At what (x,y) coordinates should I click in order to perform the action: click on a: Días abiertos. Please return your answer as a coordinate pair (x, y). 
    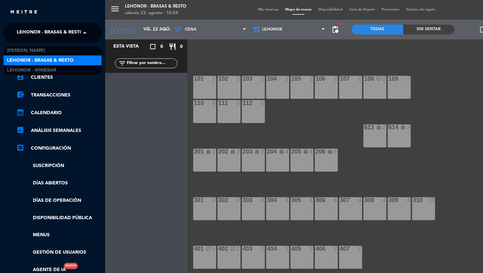
    Looking at the image, I should click on (59, 183).